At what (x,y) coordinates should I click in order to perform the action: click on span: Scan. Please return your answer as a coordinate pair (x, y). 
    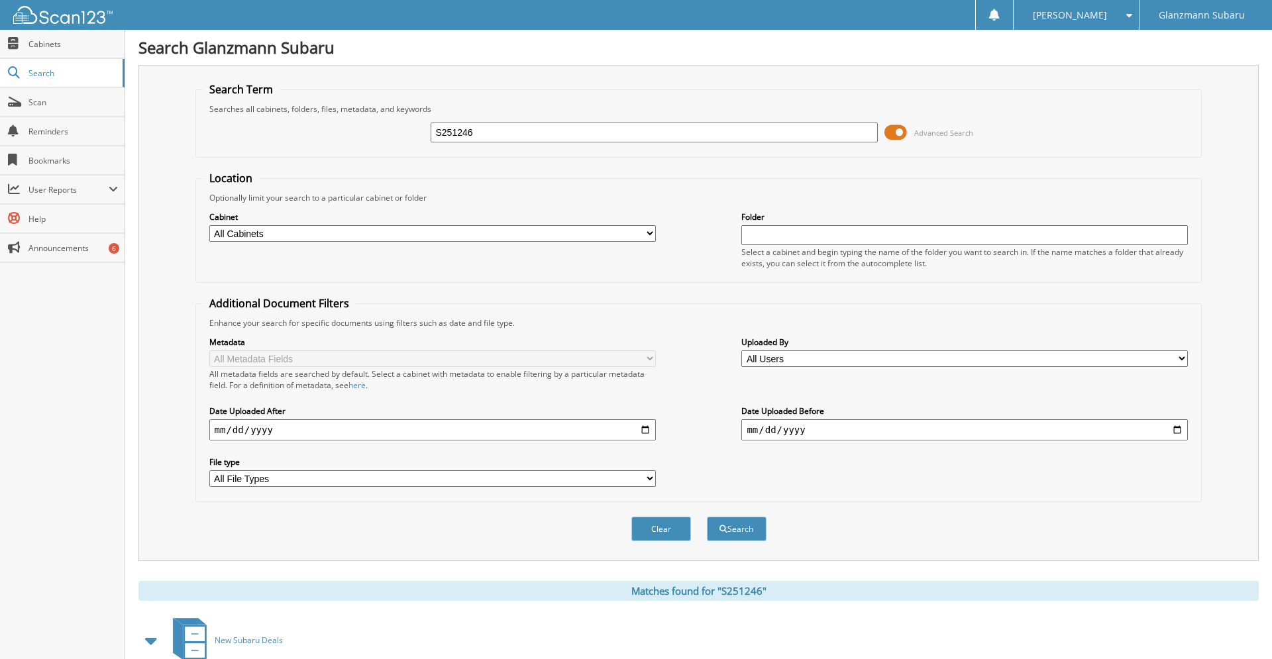
    Looking at the image, I should click on (73, 102).